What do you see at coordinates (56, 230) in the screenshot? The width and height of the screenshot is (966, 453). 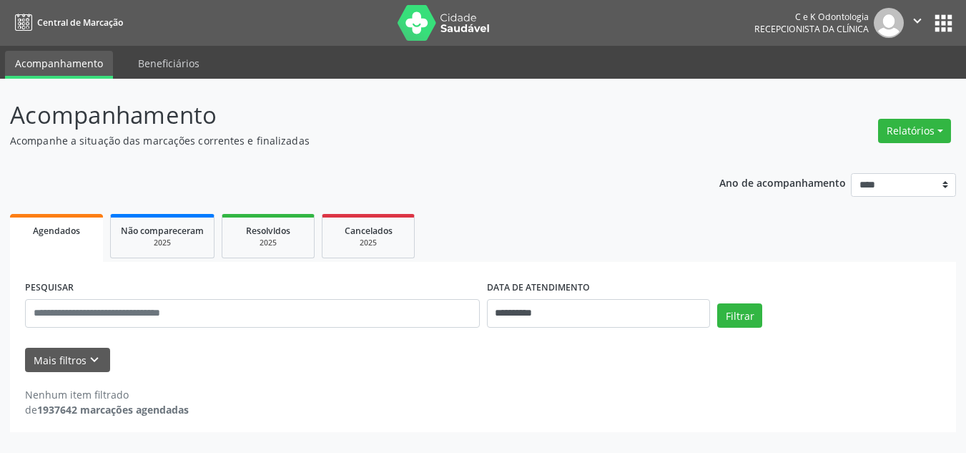 I see `span: Agendados` at bounding box center [56, 230].